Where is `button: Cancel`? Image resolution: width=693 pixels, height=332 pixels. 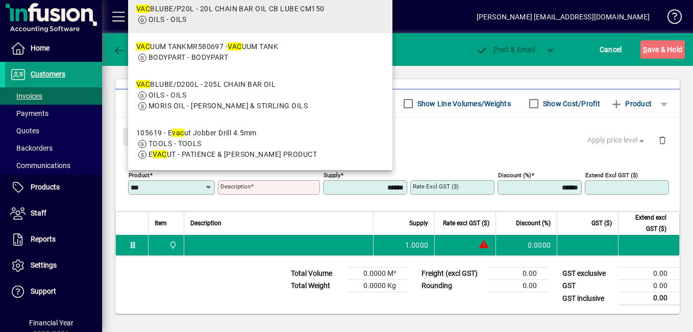
button: Cancel is located at coordinates (611, 50).